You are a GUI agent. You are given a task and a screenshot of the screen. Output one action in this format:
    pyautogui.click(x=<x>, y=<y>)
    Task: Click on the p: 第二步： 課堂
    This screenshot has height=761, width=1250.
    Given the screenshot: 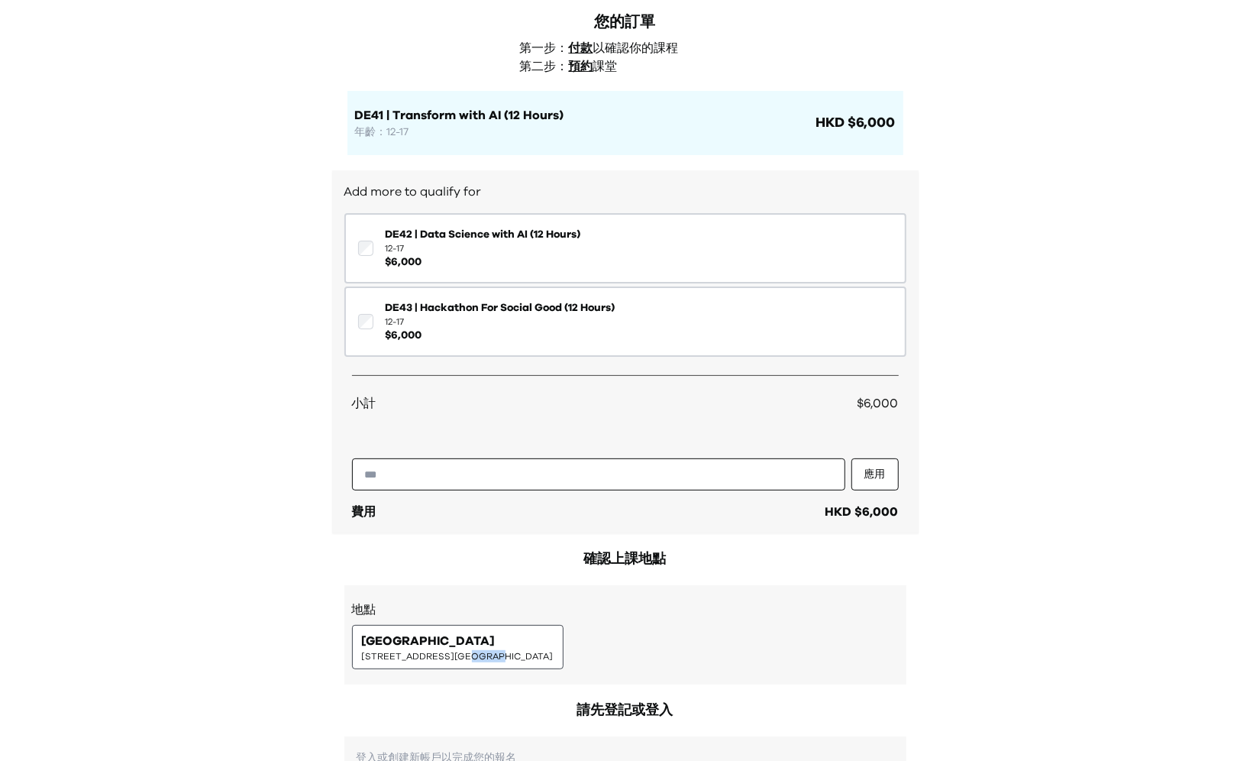 What is the action you would take?
    pyautogui.click(x=630, y=66)
    